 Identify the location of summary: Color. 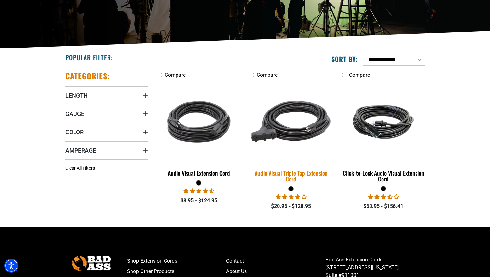
(107, 132).